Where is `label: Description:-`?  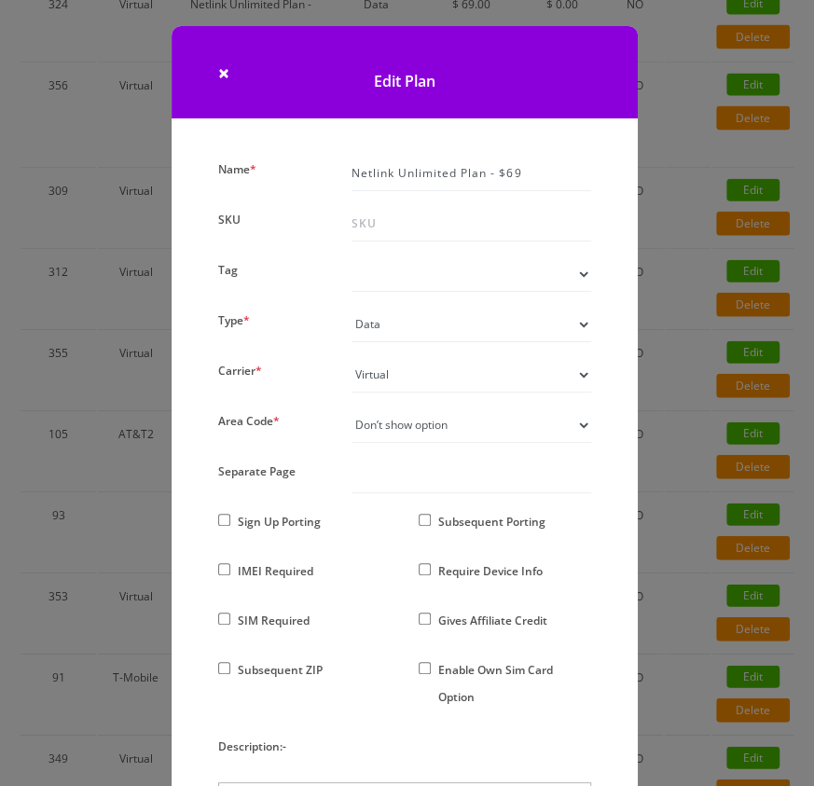 label: Description:- is located at coordinates (252, 746).